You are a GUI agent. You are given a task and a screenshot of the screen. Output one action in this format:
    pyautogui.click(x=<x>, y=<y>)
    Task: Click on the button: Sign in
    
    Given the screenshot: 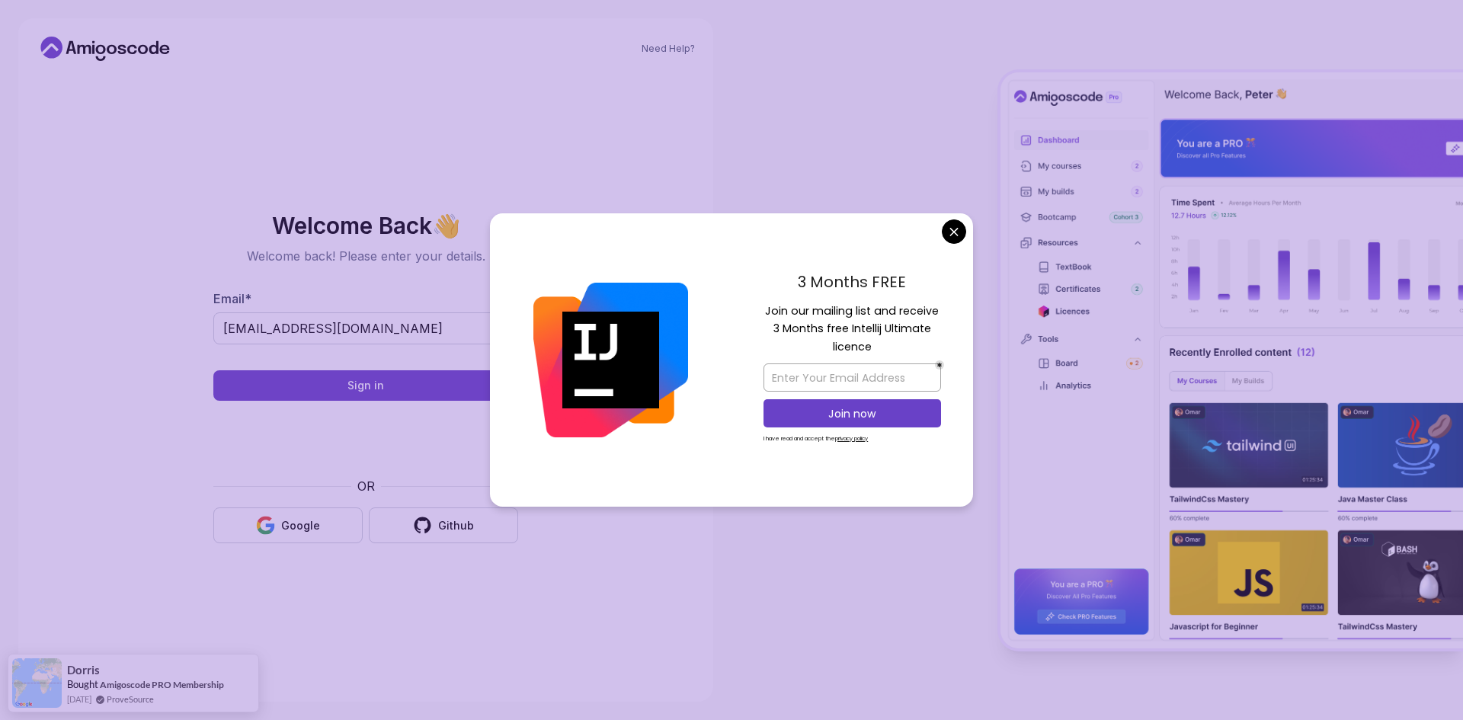 What is the action you would take?
    pyautogui.click(x=366, y=386)
    